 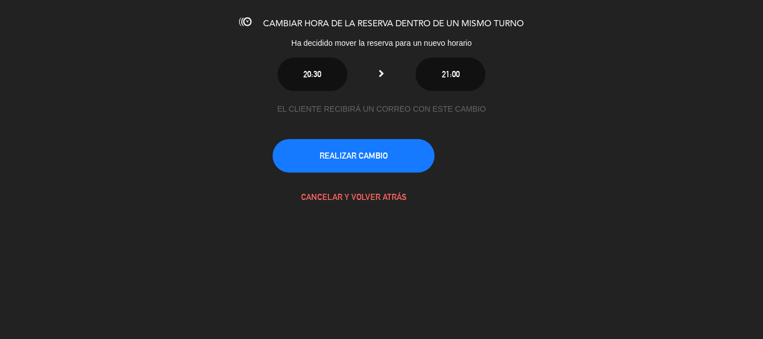 I want to click on span: CAMBIAR HORA DE LA RESERVA DENTRO DE UN MISMO TURNO, so click(x=393, y=24).